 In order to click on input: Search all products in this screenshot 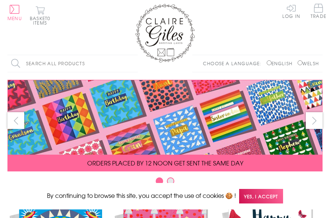, I will do `click(73, 63)`.